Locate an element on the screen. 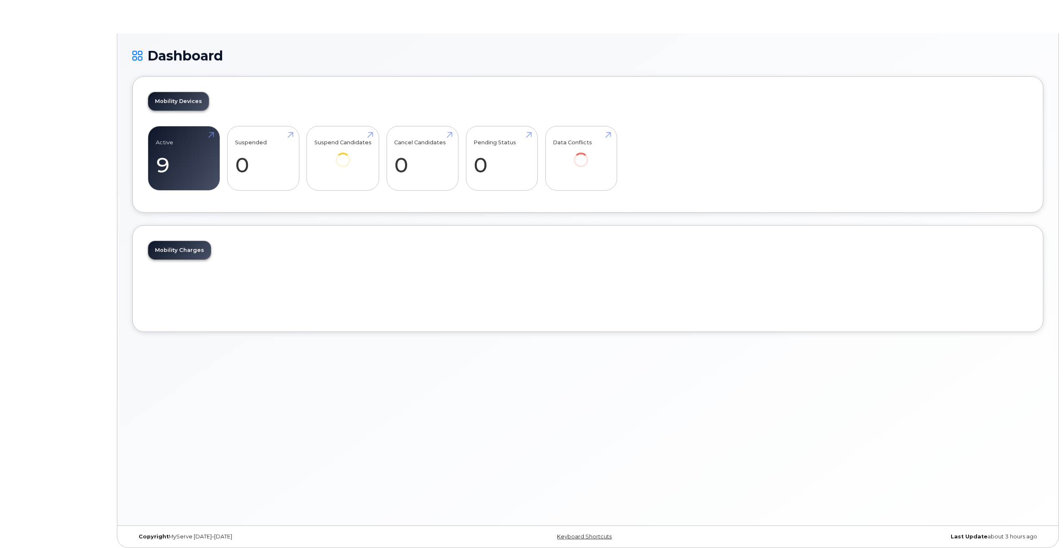 The width and height of the screenshot is (1063, 548). a: Mobility Devices is located at coordinates (178, 101).